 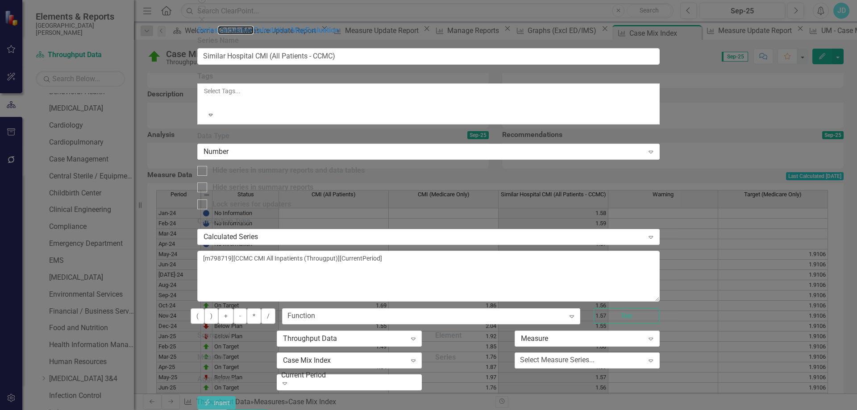 What do you see at coordinates (428, 91) in the screenshot?
I see `div: Select Tags...` at bounding box center [428, 91].